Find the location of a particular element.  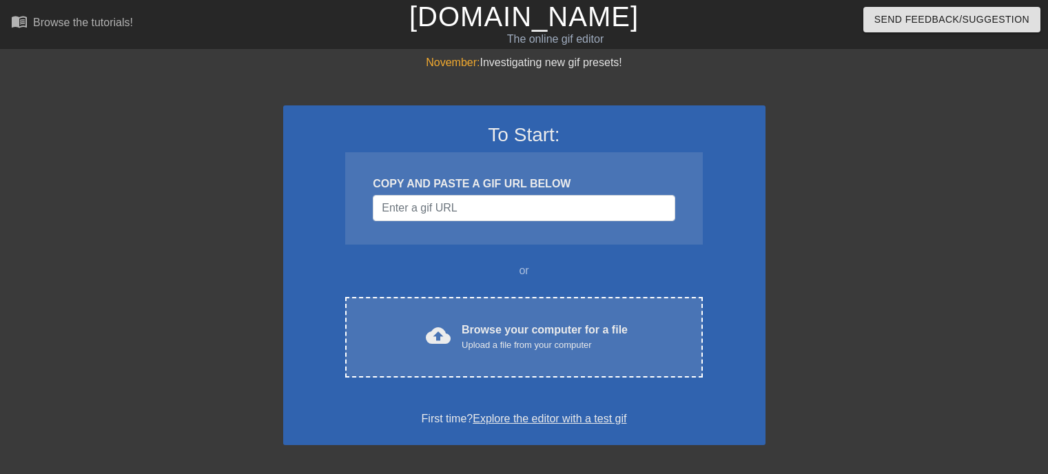

div: Browse the tutorials! is located at coordinates (83, 22).